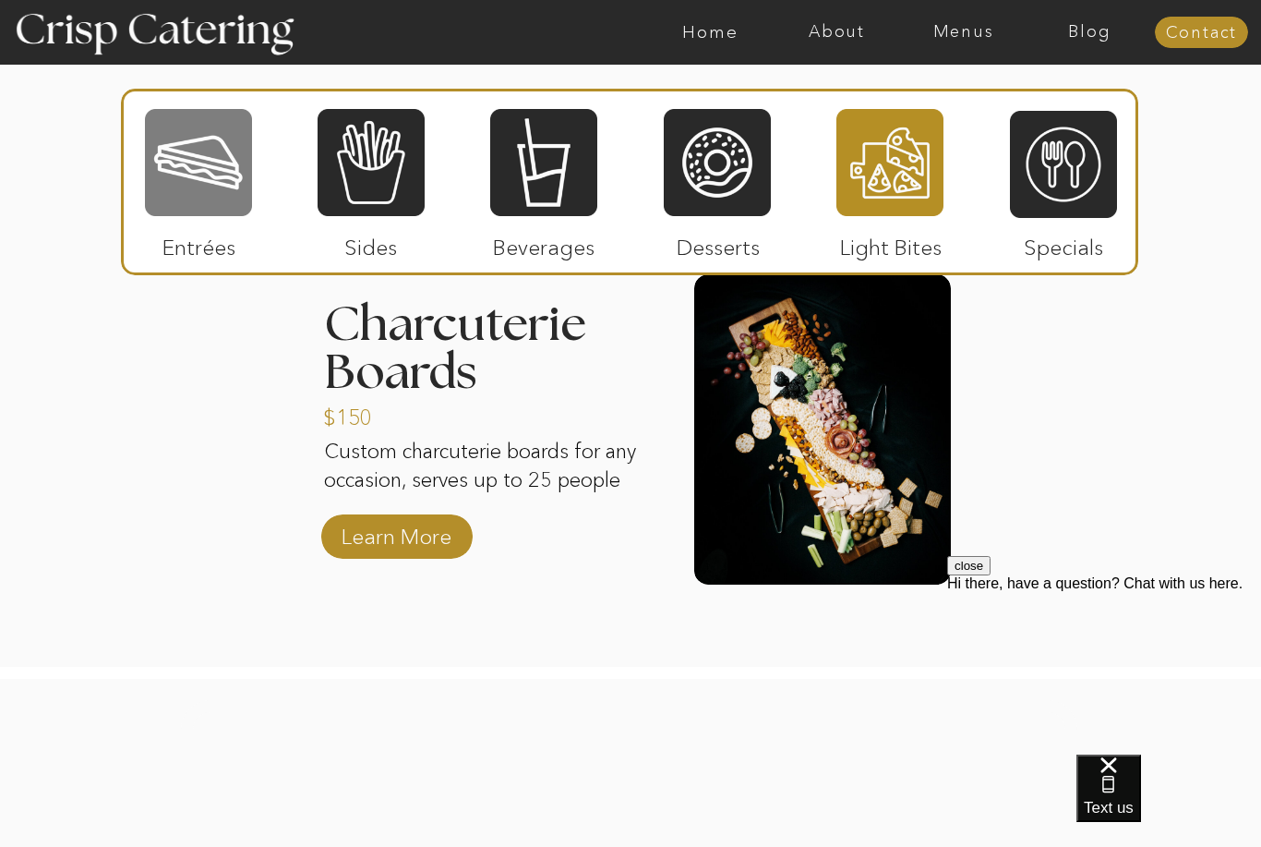 This screenshot has width=1261, height=847. I want to click on a: Learn More, so click(396, 532).